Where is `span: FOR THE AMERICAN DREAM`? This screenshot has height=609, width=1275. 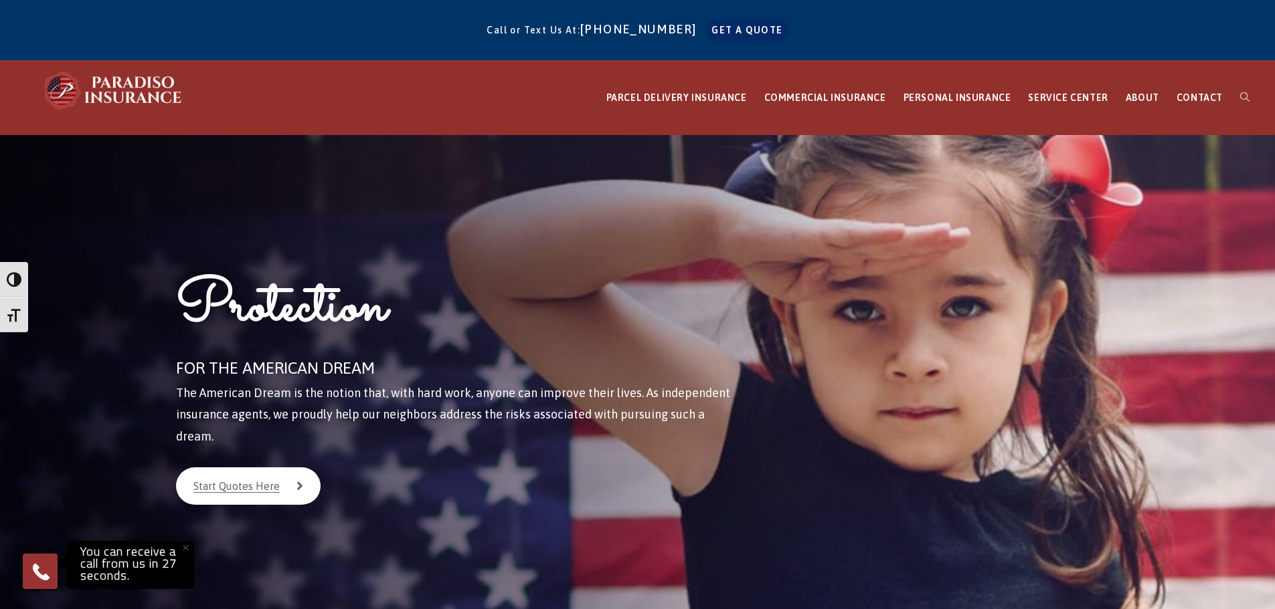
span: FOR THE AMERICAN DREAM is located at coordinates (275, 368).